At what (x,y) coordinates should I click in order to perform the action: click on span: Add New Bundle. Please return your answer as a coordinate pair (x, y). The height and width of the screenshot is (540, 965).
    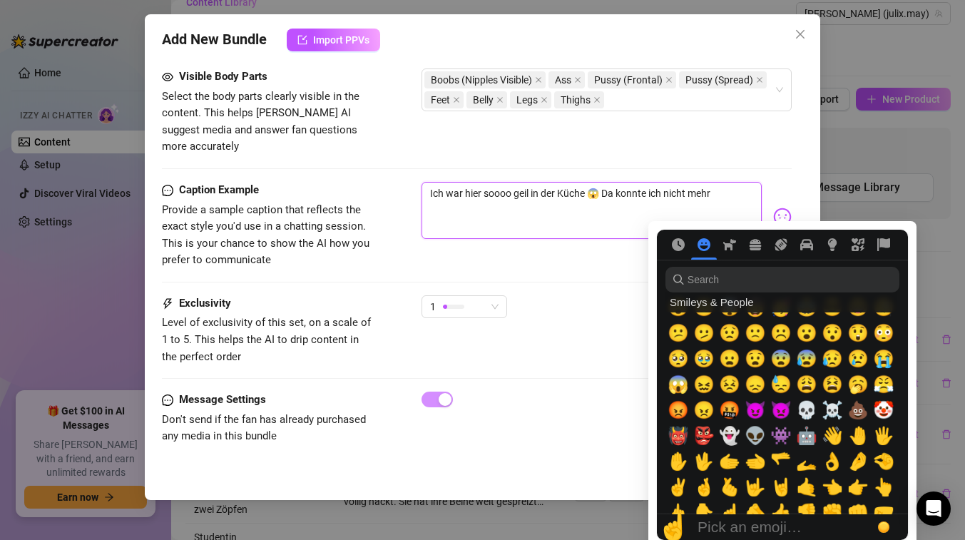
    Looking at the image, I should click on (214, 40).